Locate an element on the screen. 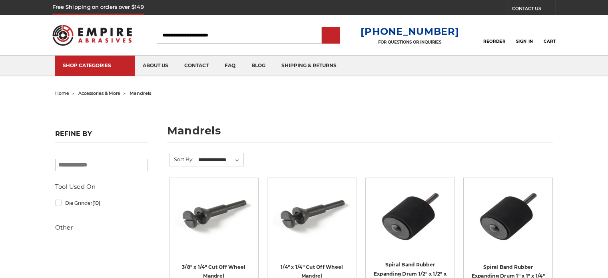  span: Reorder is located at coordinates (494, 41).